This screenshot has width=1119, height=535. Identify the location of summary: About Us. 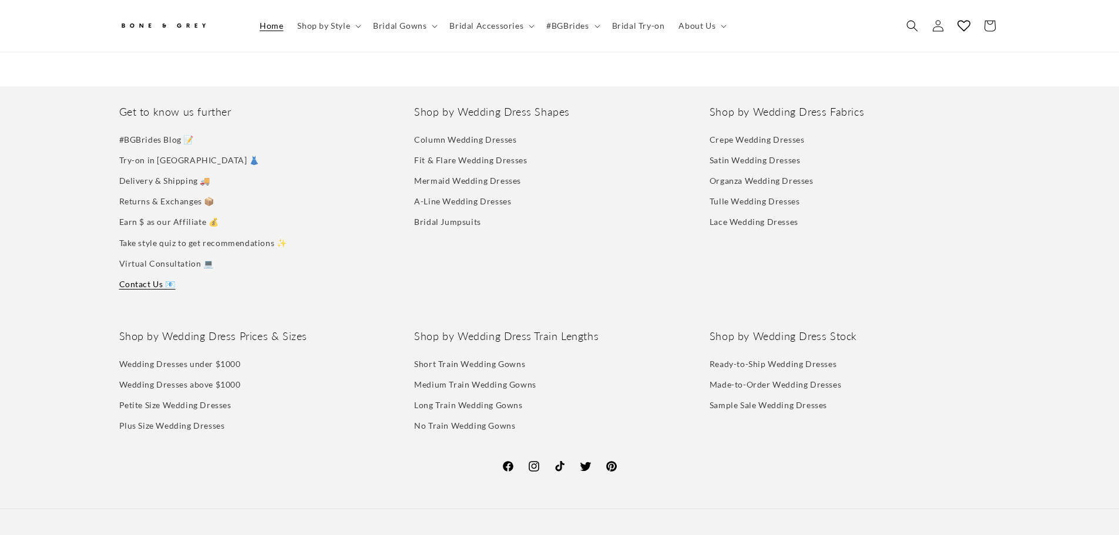
(702, 26).